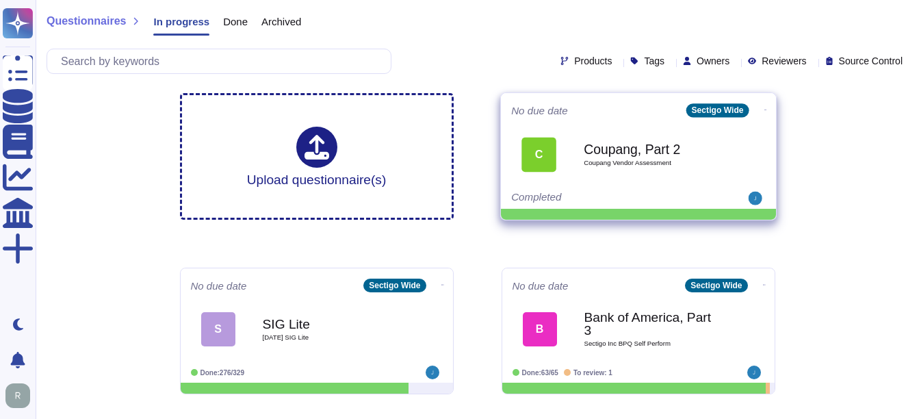  I want to click on span: Reviewers, so click(784, 61).